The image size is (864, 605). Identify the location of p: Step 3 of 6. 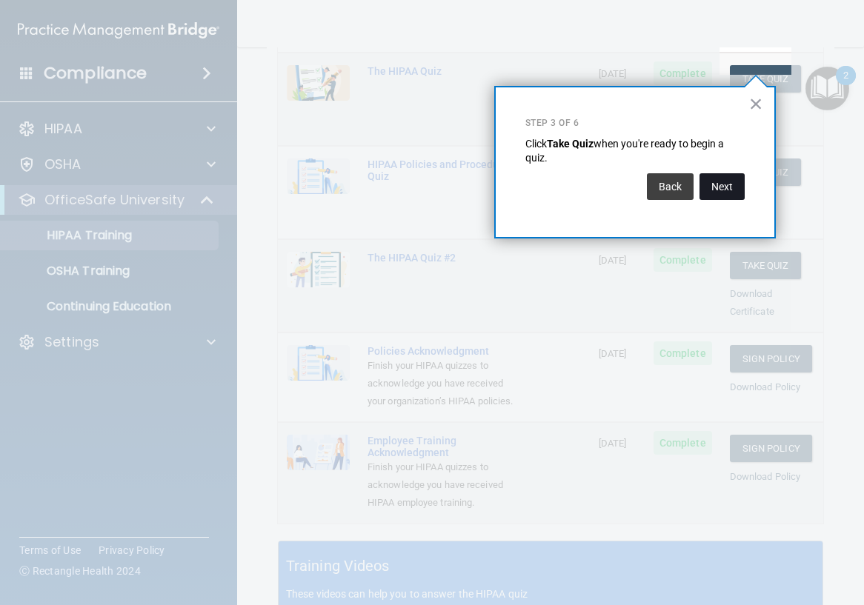
(635, 123).